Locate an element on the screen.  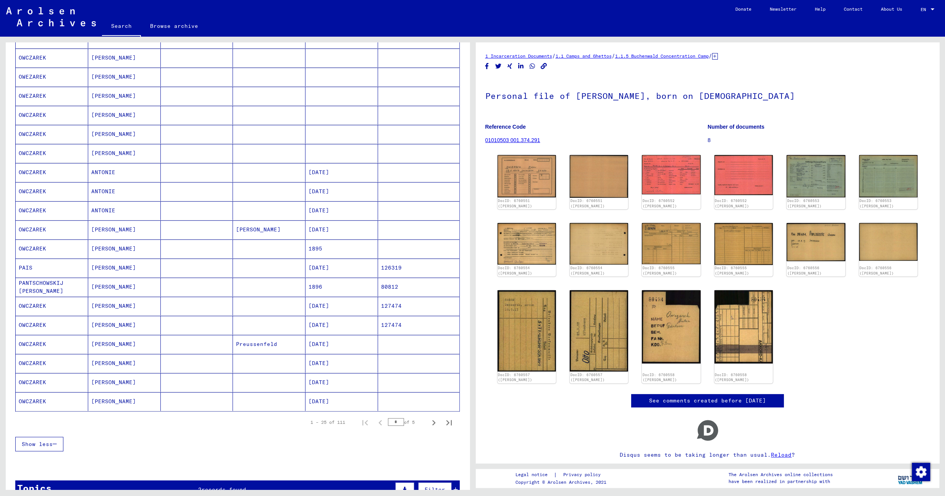
img: Change consent is located at coordinates (920, 472).